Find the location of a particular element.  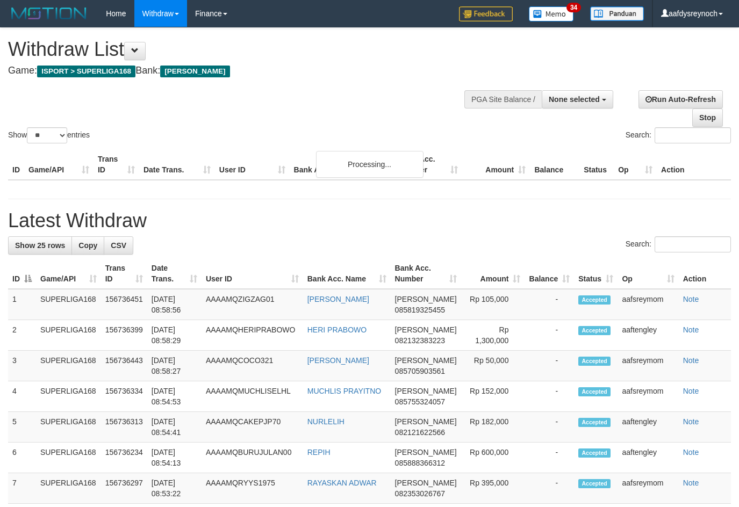

th: Date Trans. is located at coordinates (177, 164).